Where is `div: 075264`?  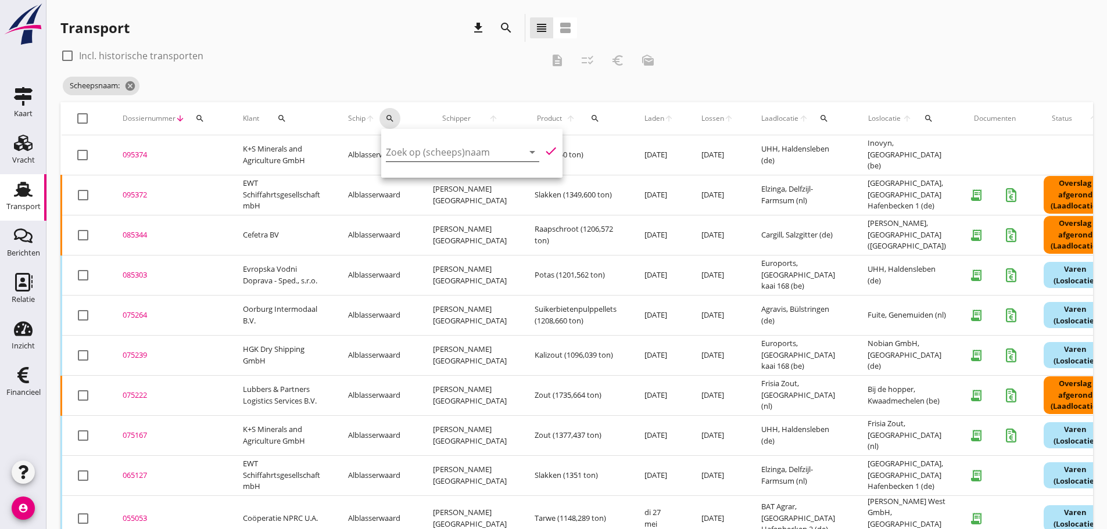 div: 075264 is located at coordinates (169, 316).